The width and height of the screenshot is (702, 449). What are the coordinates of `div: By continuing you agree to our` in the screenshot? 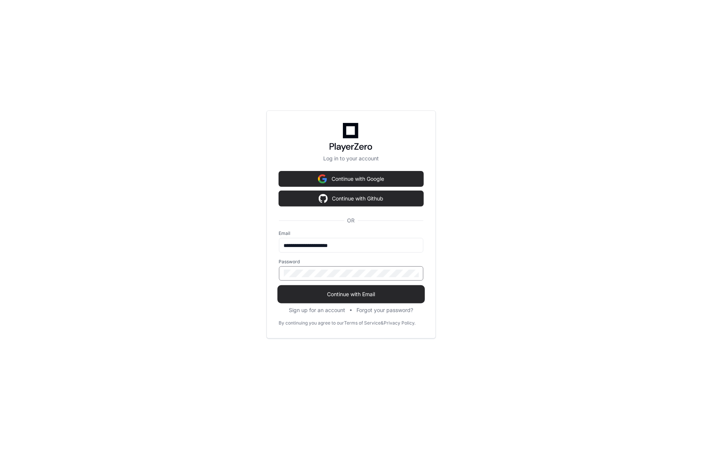 It's located at (312, 323).